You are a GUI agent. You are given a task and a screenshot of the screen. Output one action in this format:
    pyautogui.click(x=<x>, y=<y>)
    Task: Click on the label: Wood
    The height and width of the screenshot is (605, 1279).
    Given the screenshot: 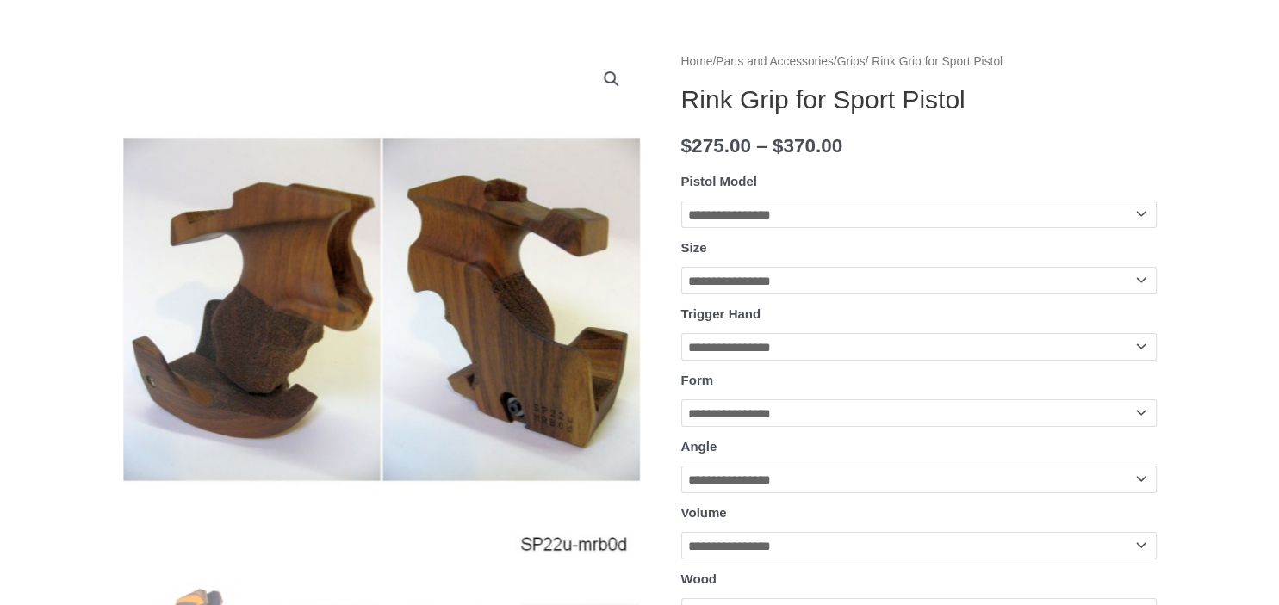 What is the action you would take?
    pyautogui.click(x=698, y=579)
    